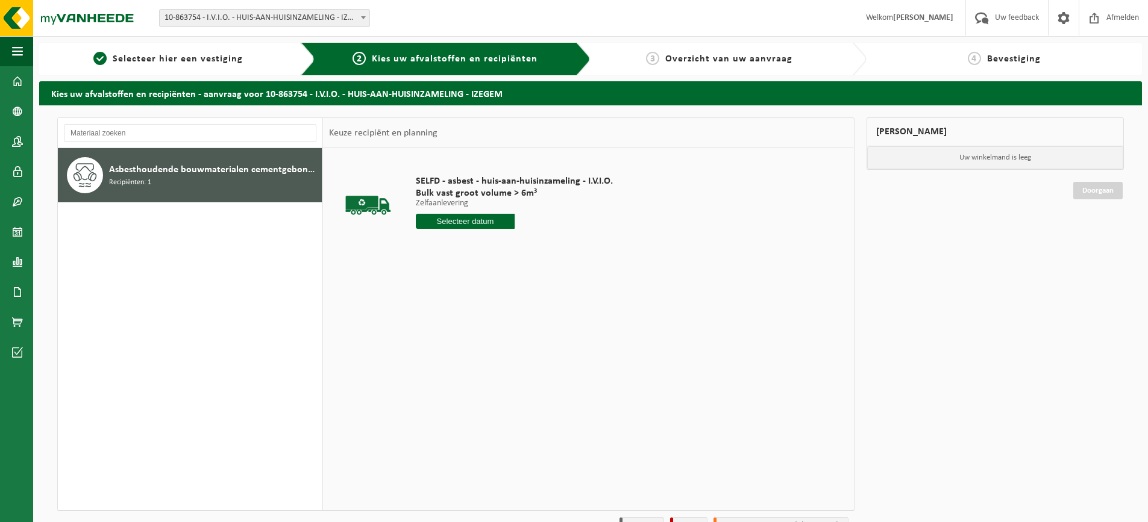 The height and width of the screenshot is (522, 1148). Describe the element at coordinates (995, 158) in the screenshot. I see `p: Uw winkelmand is leeg` at that location.